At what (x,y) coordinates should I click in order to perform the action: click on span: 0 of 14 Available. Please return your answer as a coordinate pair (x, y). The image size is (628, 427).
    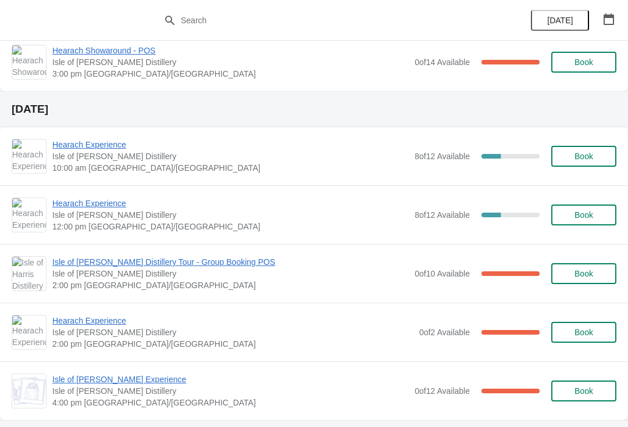
    Looking at the image, I should click on (442, 62).